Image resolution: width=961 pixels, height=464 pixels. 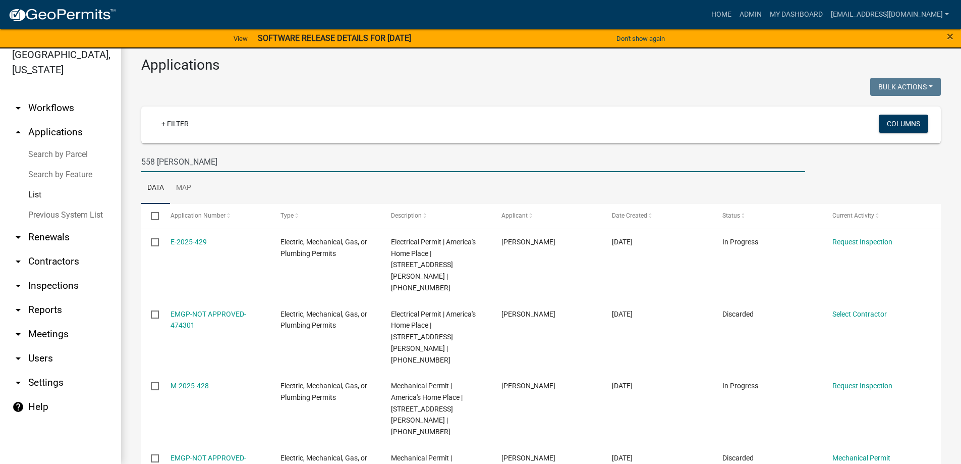 I want to click on i: arrow_drop_up, so click(x=18, y=132).